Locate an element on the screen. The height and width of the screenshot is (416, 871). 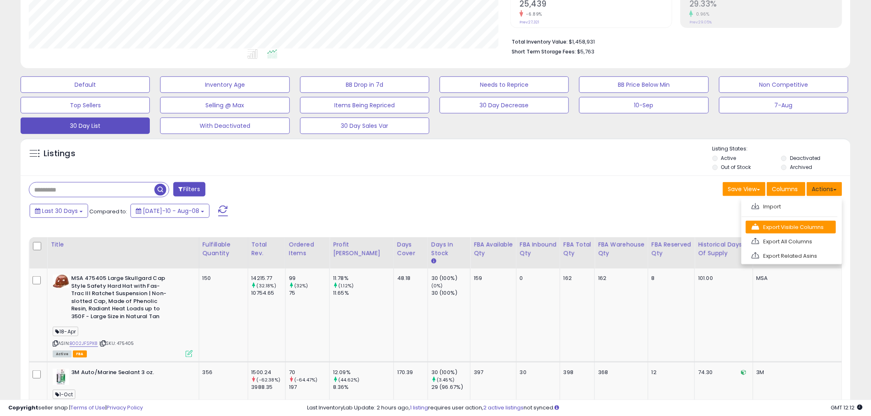
div: 159 is located at coordinates (492, 279).